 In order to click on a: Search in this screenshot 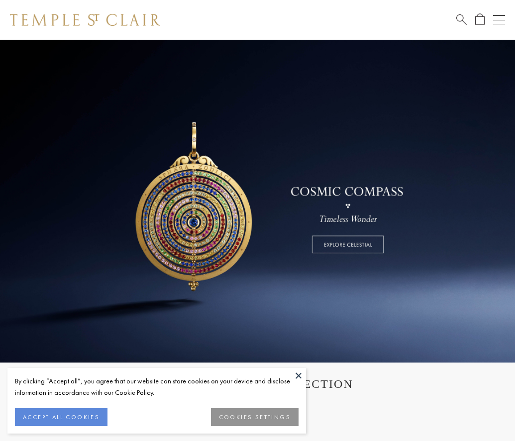, I will do `click(461, 19)`.